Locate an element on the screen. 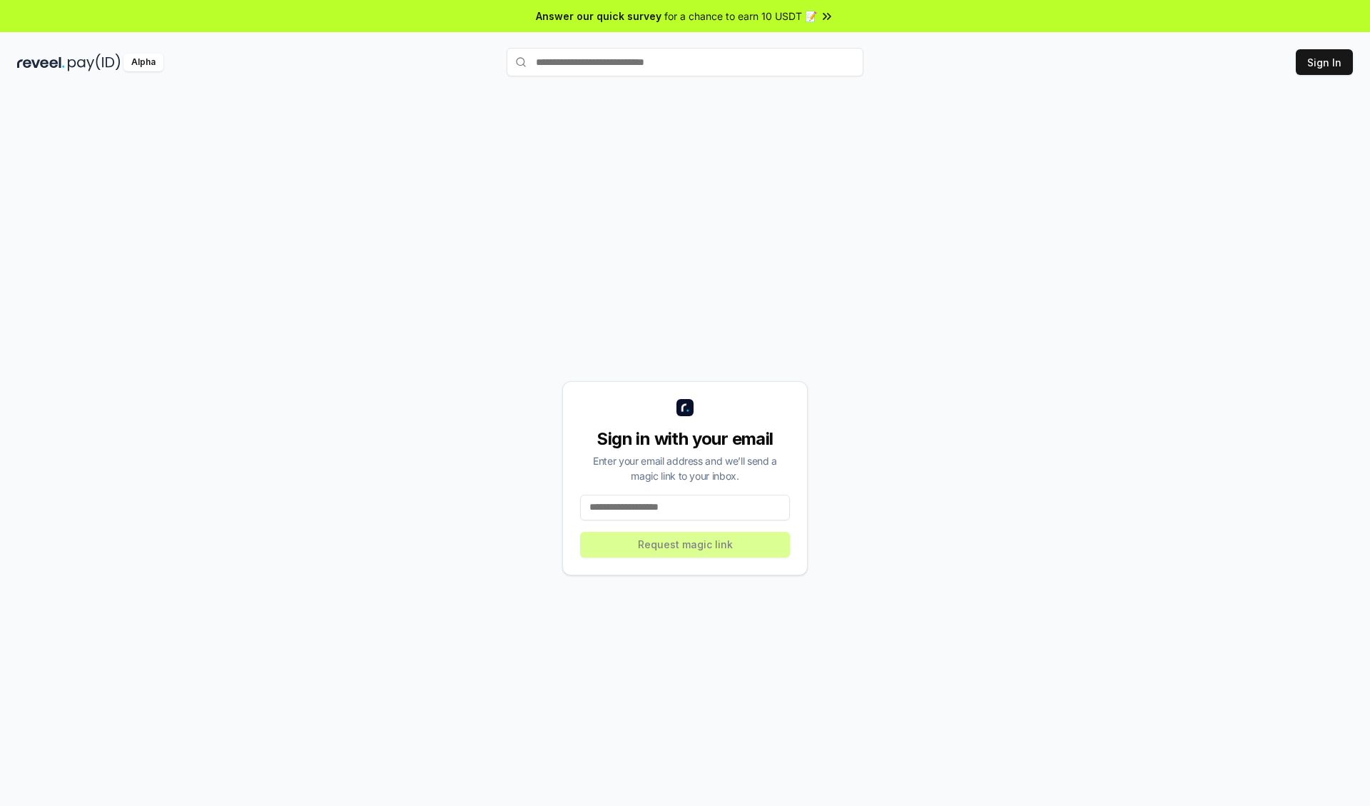  img: logo_small is located at coordinates (685, 407).